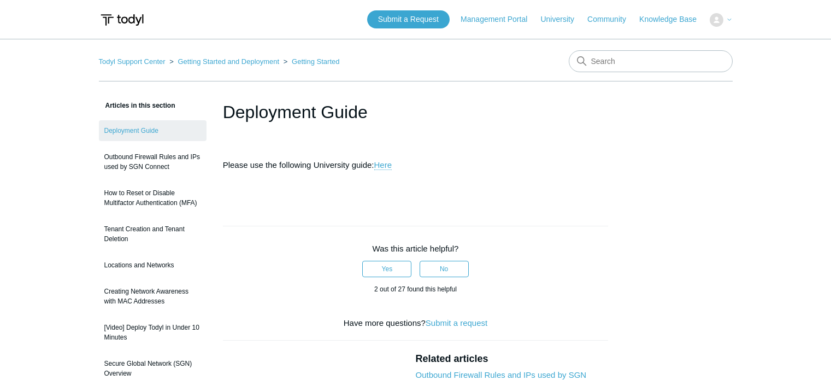 The width and height of the screenshot is (831, 380). I want to click on a: Creating Network Awareness with MAC Addresses, so click(152, 296).